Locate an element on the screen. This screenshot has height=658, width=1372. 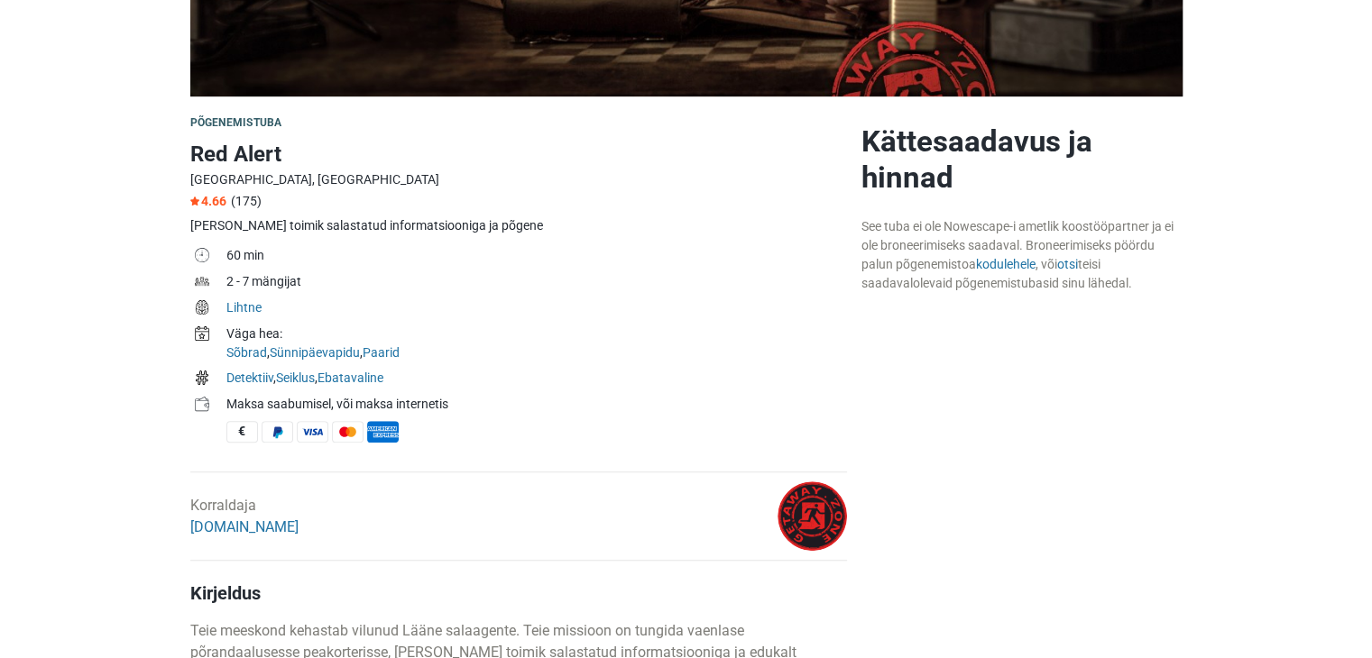
div: Väga hea: is located at coordinates (537, 334).